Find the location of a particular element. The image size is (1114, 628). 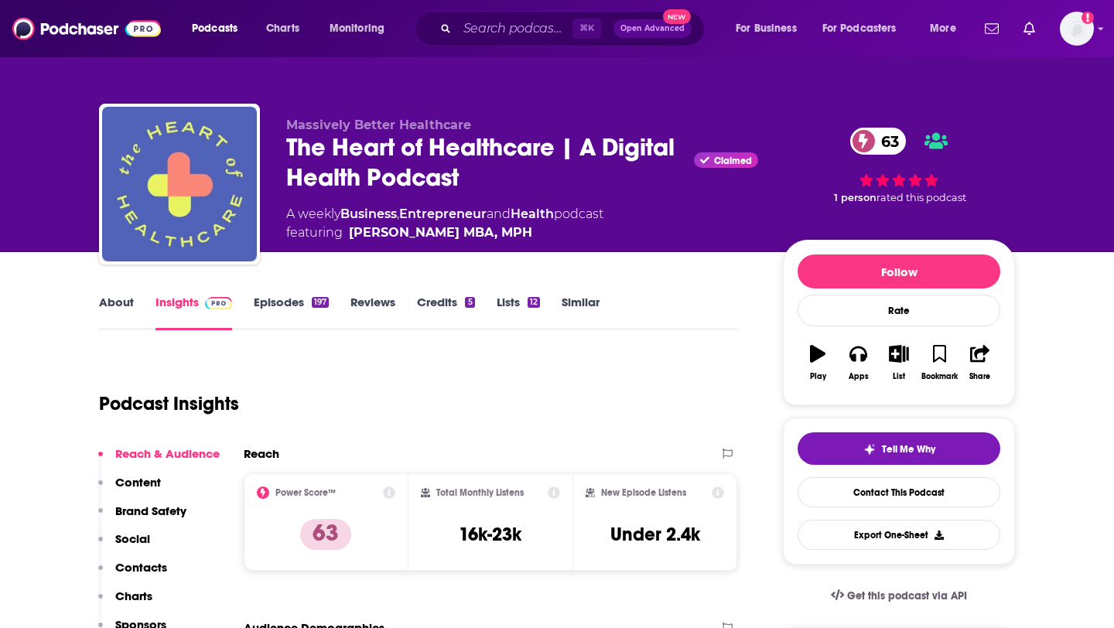

a: Get this podcast via API is located at coordinates (899, 596).